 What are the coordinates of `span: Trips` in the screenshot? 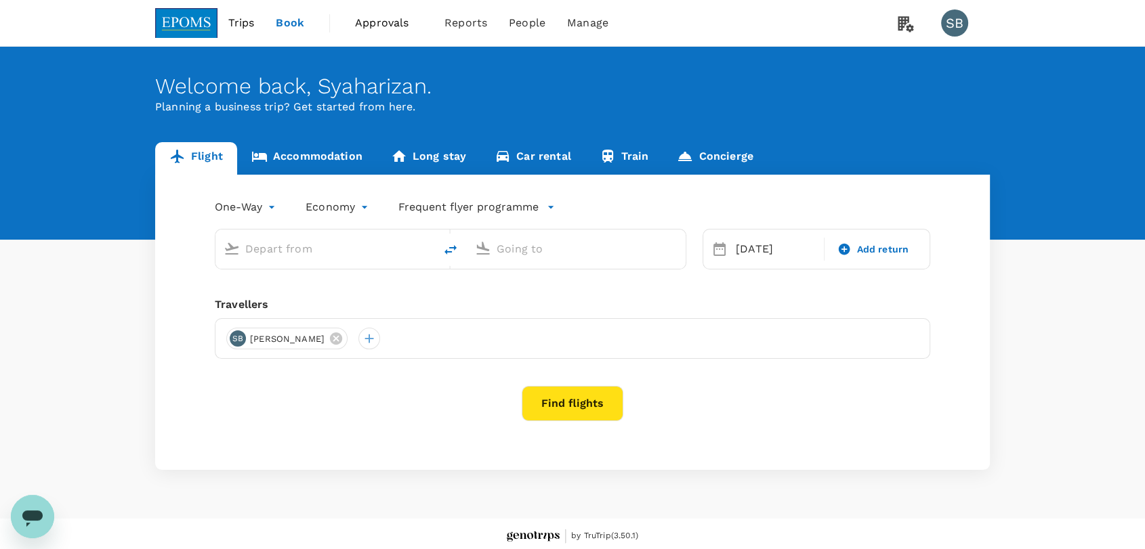 It's located at (241, 23).